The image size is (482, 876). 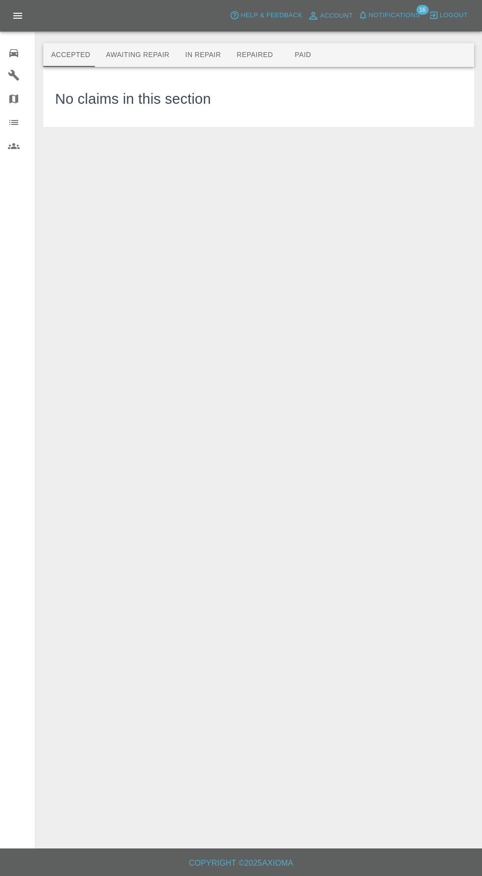 I want to click on span: Notifications, so click(x=395, y=15).